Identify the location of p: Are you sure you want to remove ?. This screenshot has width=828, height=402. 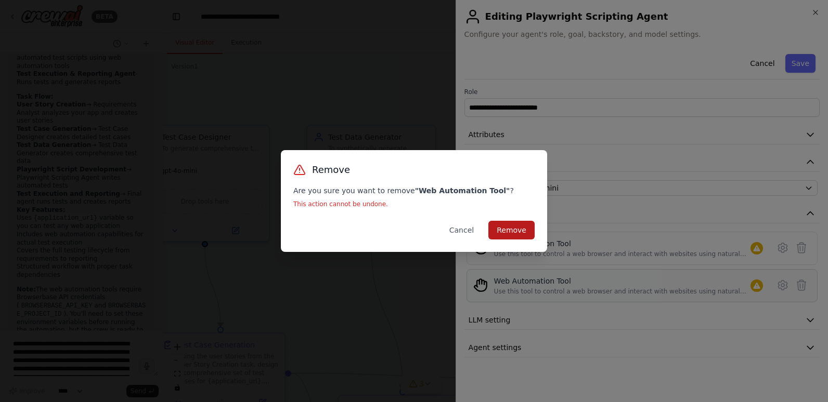
(414, 191).